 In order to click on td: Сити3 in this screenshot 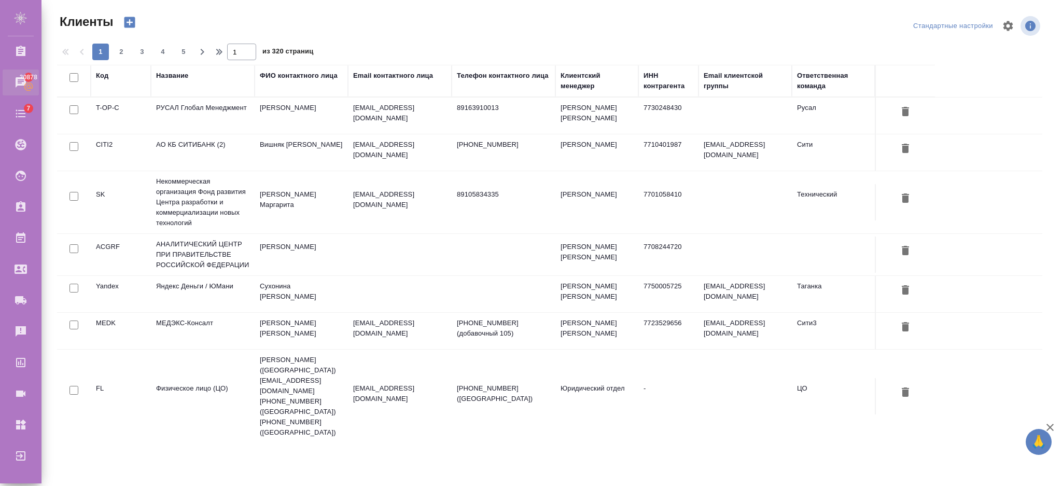, I will do `click(833, 331)`.